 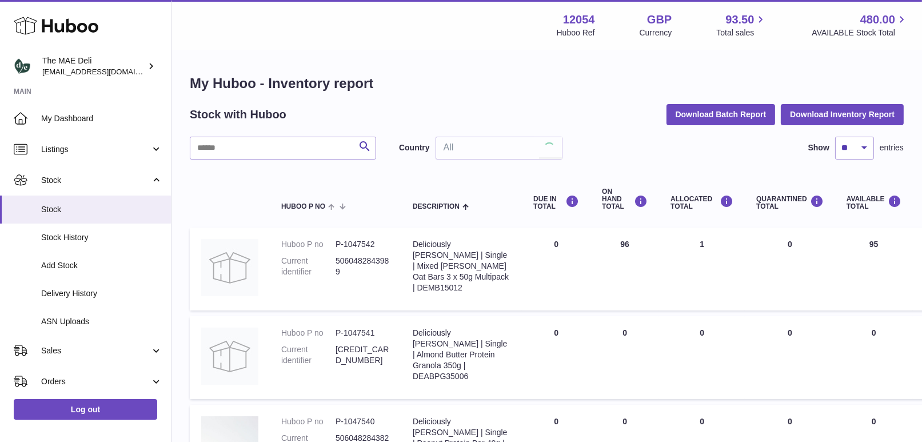 What do you see at coordinates (742, 33) in the screenshot?
I see `span: Total sales` at bounding box center [742, 33].